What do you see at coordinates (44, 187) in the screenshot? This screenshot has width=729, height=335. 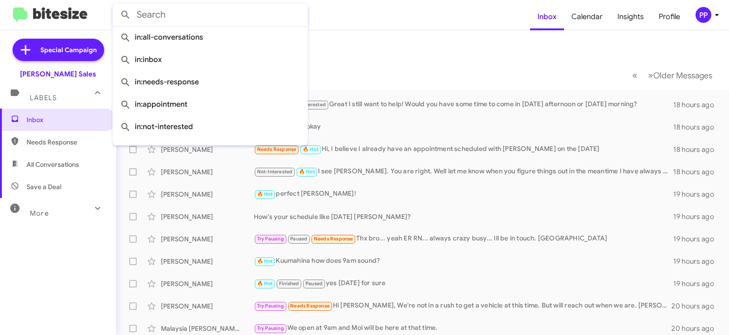 I see `span: Save a Deal` at bounding box center [44, 187].